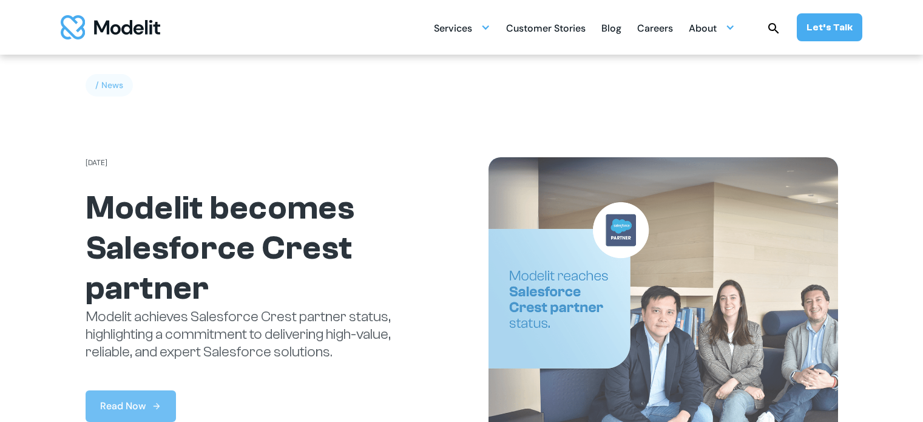 This screenshot has height=422, width=923. I want to click on div: Blog, so click(611, 29).